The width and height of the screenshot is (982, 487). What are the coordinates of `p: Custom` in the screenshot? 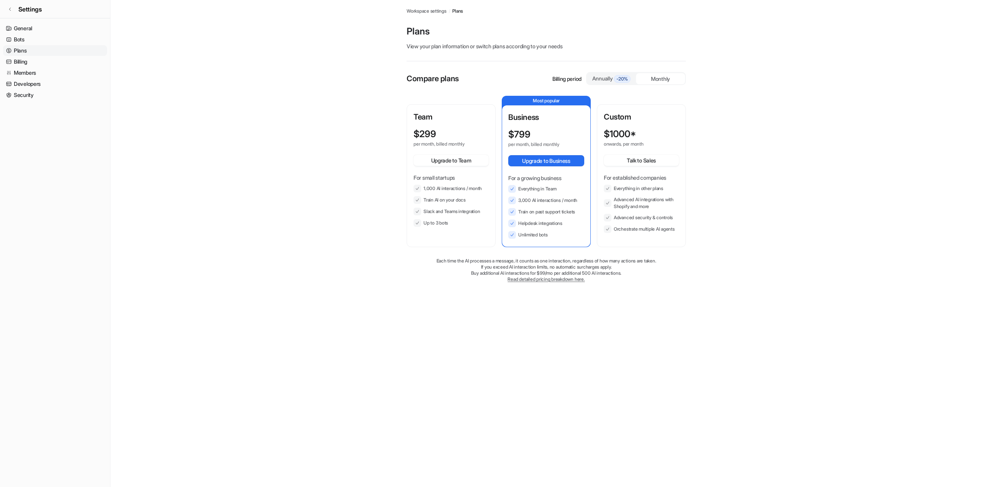 It's located at (641, 117).